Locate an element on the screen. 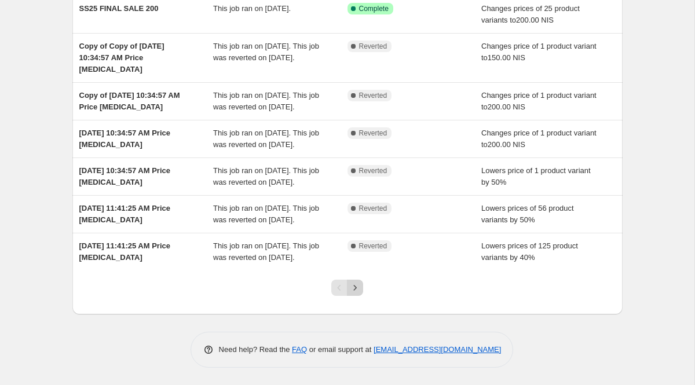 This screenshot has width=695, height=385. span: or email support at is located at coordinates (340, 349).